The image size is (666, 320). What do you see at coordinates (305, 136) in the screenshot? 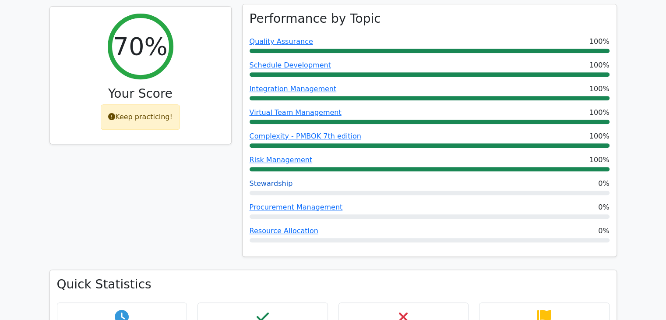
I see `a: Complexity - PMBOK 7th edition` at bounding box center [305, 136].